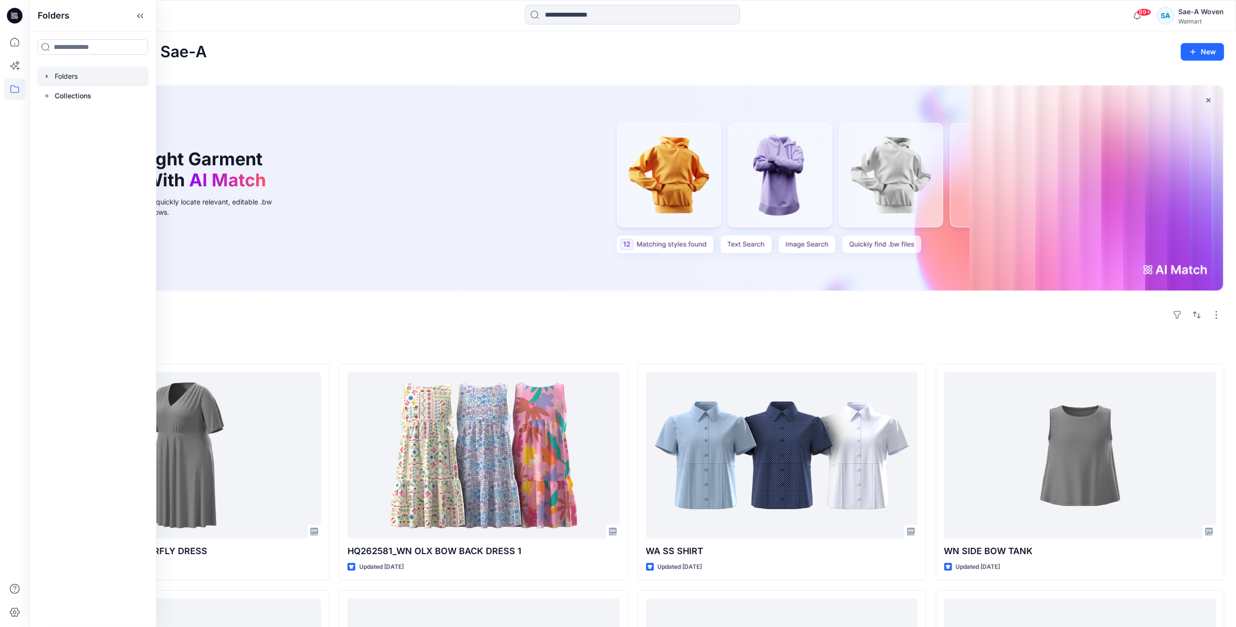  Describe the element at coordinates (227, 180) in the screenshot. I see `span: AI Match` at that location.